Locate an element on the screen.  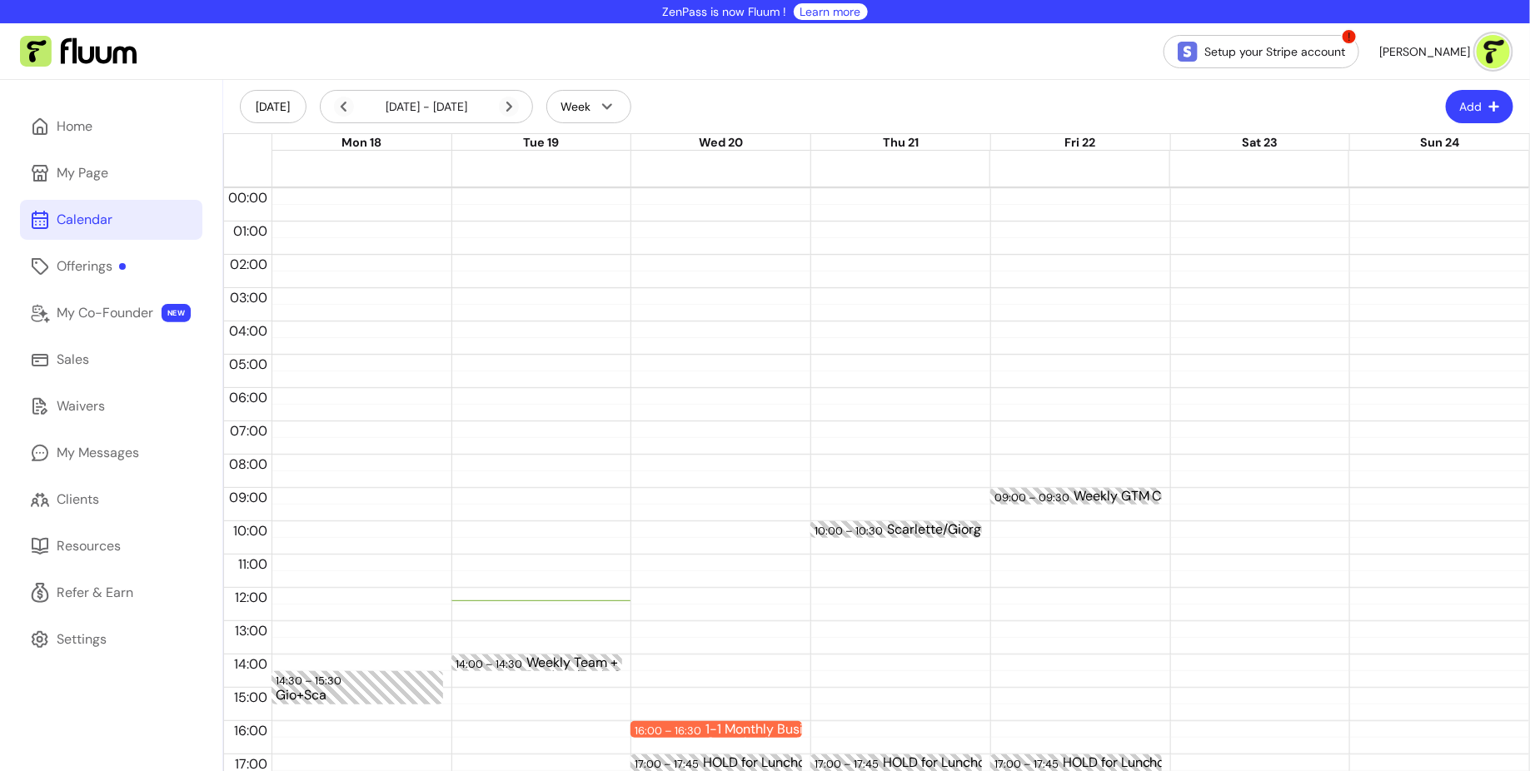
span: 16:00 is located at coordinates (251, 730).